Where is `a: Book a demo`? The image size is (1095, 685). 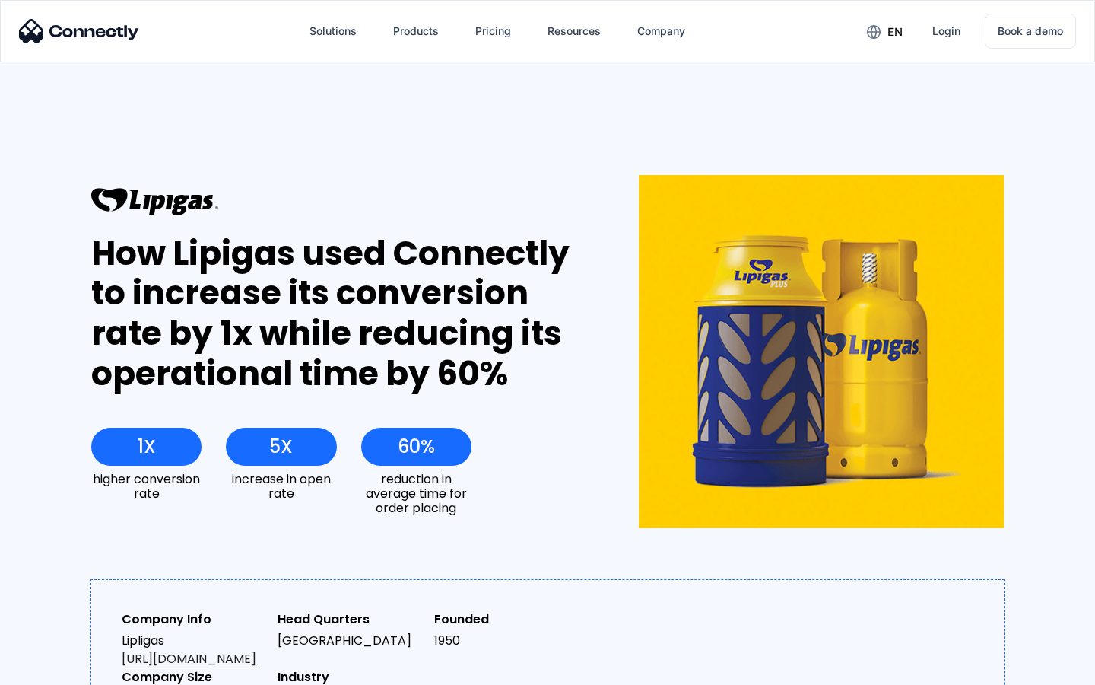 a: Book a demo is located at coordinates (1031, 31).